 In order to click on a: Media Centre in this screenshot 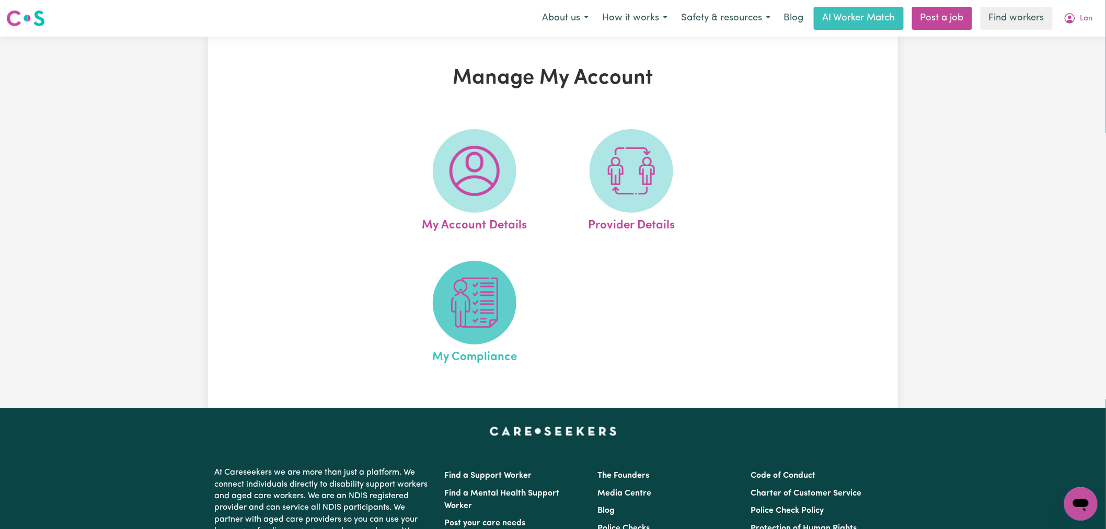, I will do `click(624, 494)`.